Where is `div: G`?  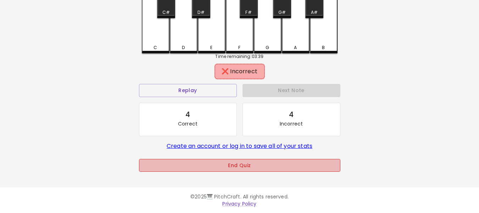 div: G is located at coordinates (268, 48).